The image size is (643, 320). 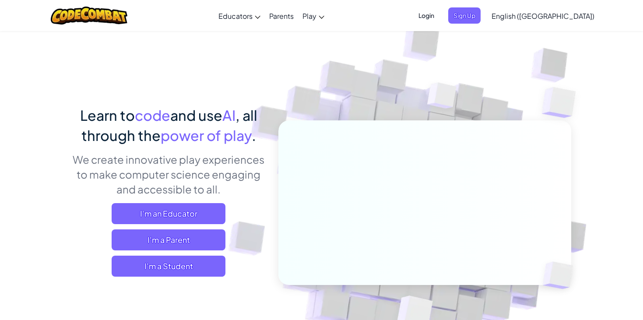 I want to click on button: I'm a Student, so click(x=168, y=266).